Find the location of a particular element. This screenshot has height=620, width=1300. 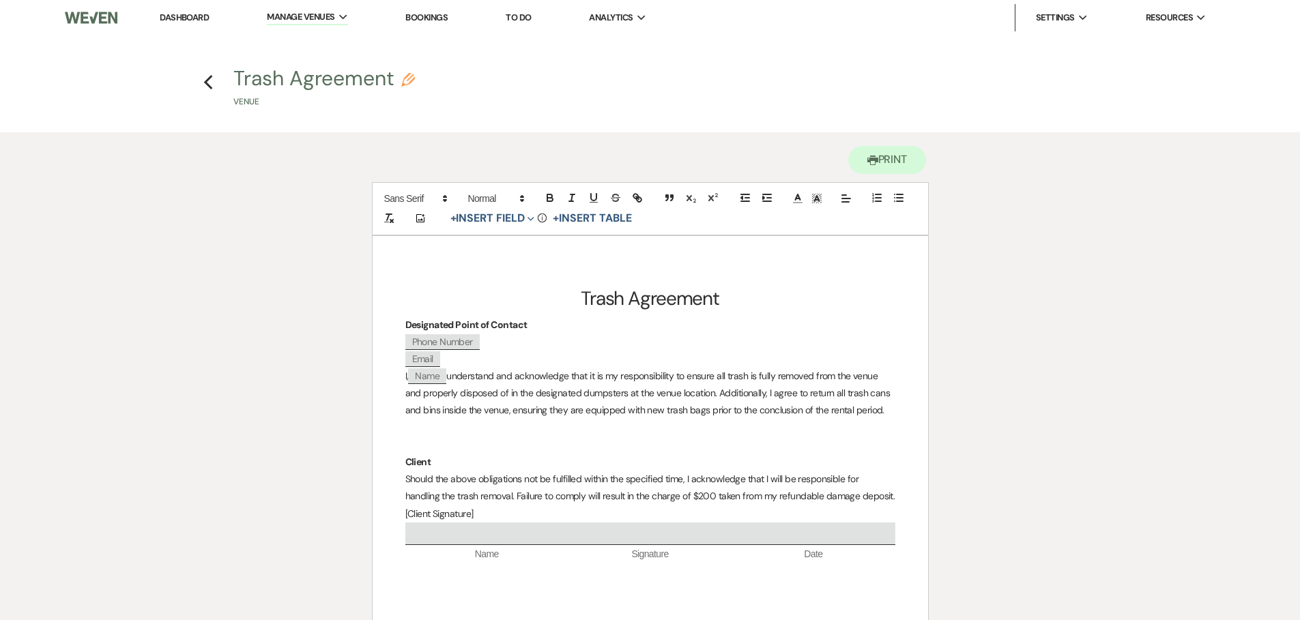

span: Phone Number is located at coordinates (442, 342).